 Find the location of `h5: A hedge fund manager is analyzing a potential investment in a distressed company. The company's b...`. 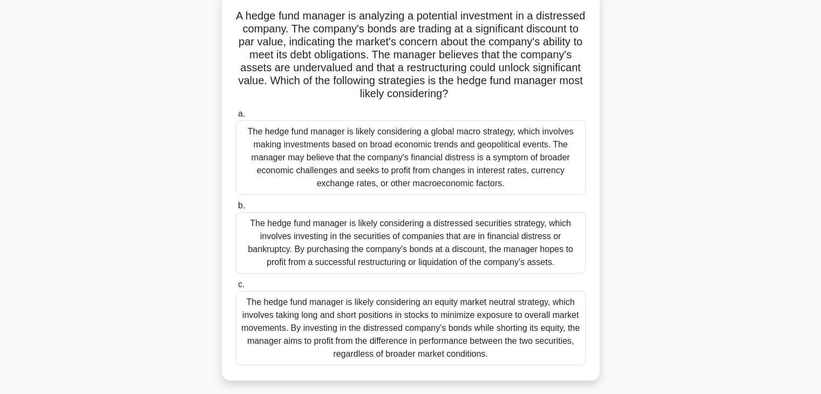

h5: A hedge fund manager is analyzing a potential investment in a distressed company. The company's b... is located at coordinates (411, 55).